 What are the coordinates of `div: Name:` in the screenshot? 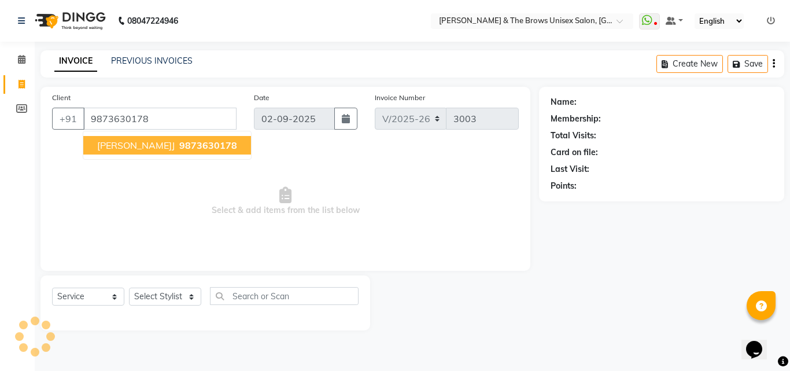 It's located at (563, 102).